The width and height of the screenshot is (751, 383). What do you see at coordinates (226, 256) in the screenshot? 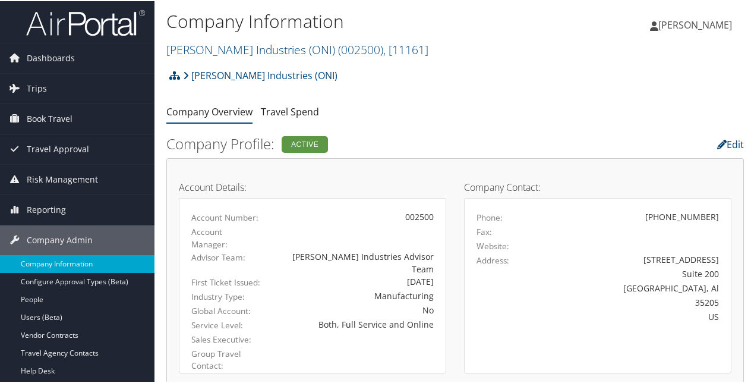
I see `label: Advisor Team:` at bounding box center [226, 256].